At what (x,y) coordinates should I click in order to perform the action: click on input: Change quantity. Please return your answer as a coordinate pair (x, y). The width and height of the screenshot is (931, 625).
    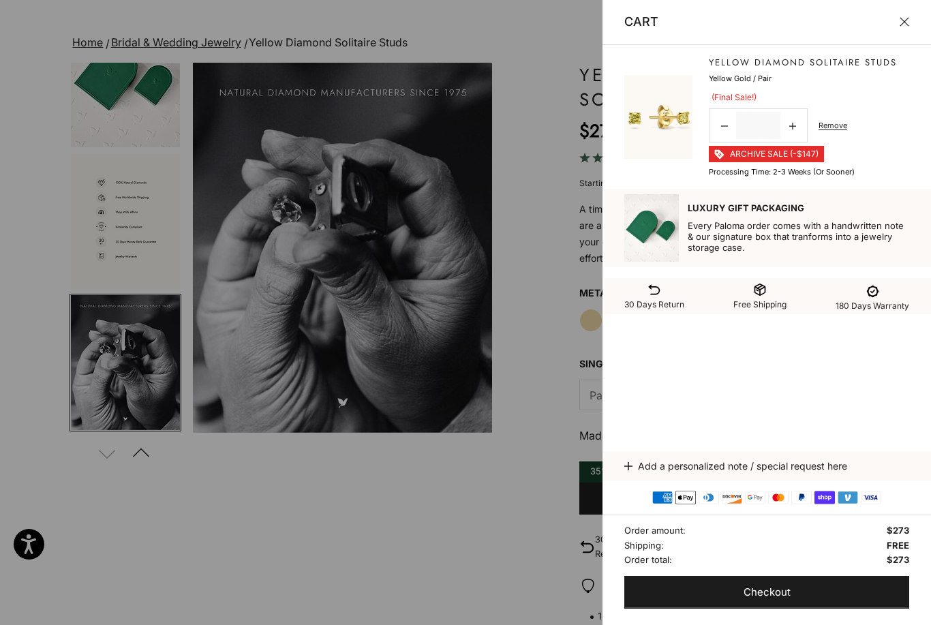
    Looking at the image, I should click on (758, 125).